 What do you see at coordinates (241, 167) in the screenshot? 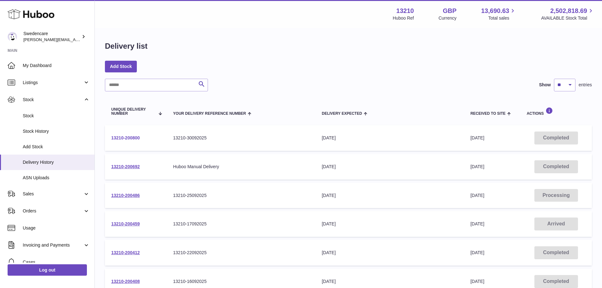
I see `div: Huboo Manual Delivery` at bounding box center [241, 167].